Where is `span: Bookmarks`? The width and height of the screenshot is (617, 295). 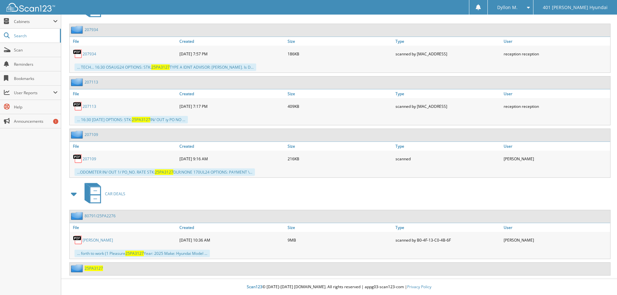 span: Bookmarks is located at coordinates (36, 78).